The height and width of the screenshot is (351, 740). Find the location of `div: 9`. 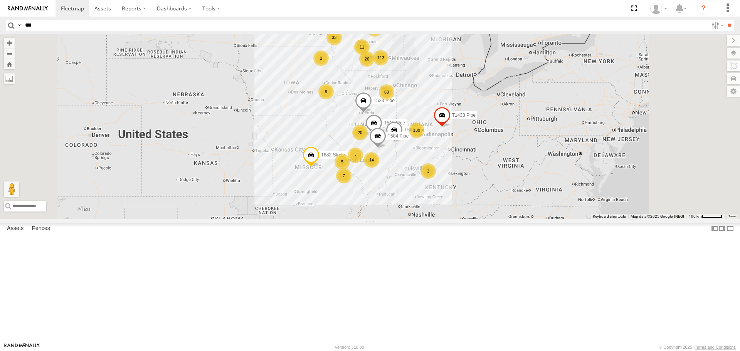

div: 9 is located at coordinates (326, 92).